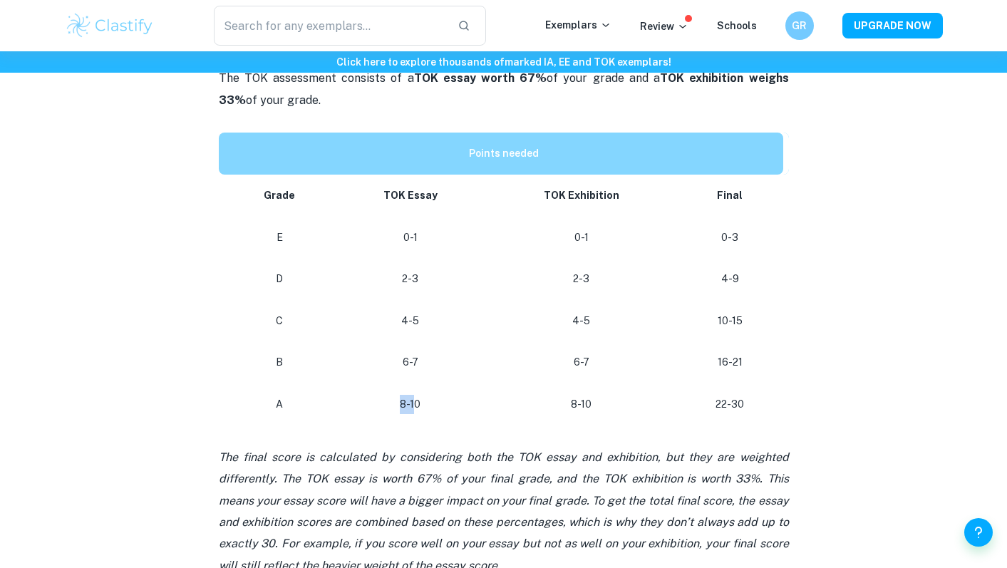 The image size is (1007, 568). Describe the element at coordinates (799, 26) in the screenshot. I see `h6: GR` at that location.